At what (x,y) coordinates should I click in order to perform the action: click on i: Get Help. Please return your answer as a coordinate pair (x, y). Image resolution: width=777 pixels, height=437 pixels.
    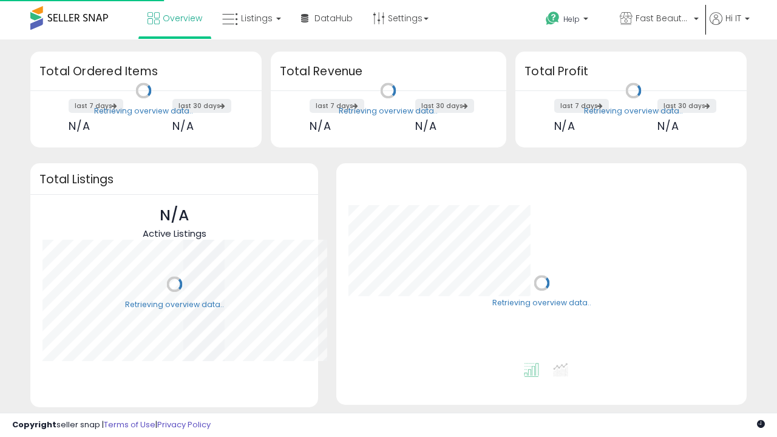
    Looking at the image, I should click on (552, 18).